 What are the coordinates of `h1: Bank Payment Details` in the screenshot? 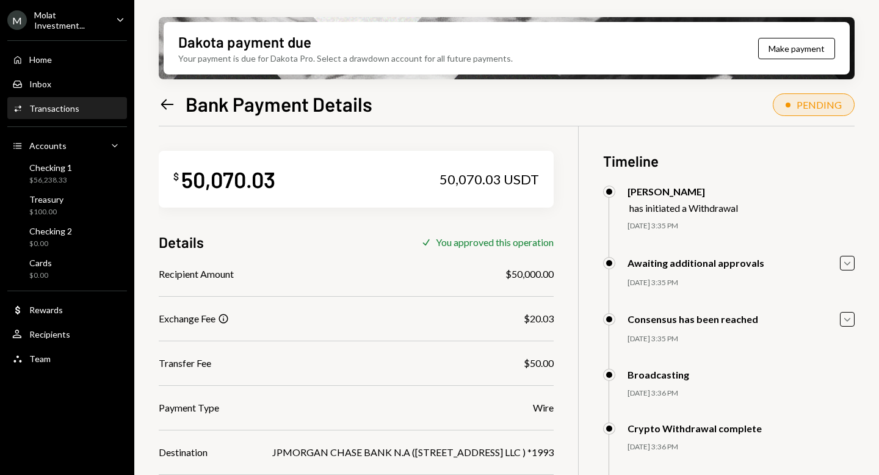 It's located at (279, 104).